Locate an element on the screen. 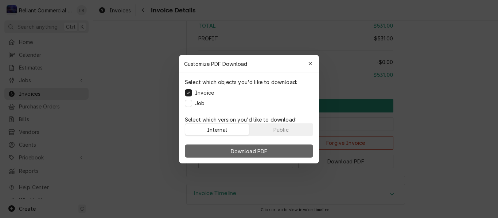  span: Download PDF is located at coordinates (249, 151).